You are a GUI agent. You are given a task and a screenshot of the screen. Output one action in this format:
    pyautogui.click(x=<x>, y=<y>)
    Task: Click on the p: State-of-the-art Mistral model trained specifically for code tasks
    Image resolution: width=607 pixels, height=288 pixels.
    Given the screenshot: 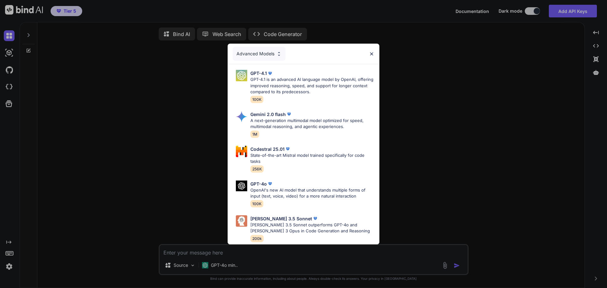 What is the action you would take?
    pyautogui.click(x=312, y=158)
    